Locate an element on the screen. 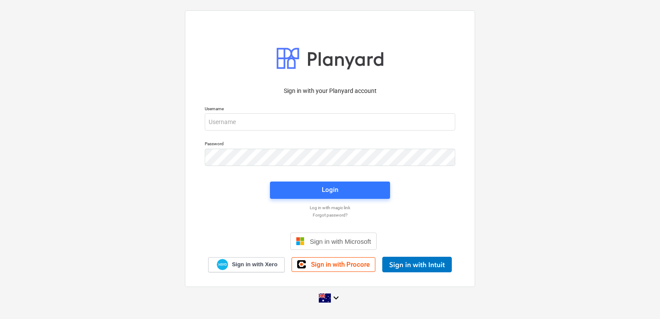 This screenshot has width=660, height=319. a: Sign in with Xero is located at coordinates (247, 264).